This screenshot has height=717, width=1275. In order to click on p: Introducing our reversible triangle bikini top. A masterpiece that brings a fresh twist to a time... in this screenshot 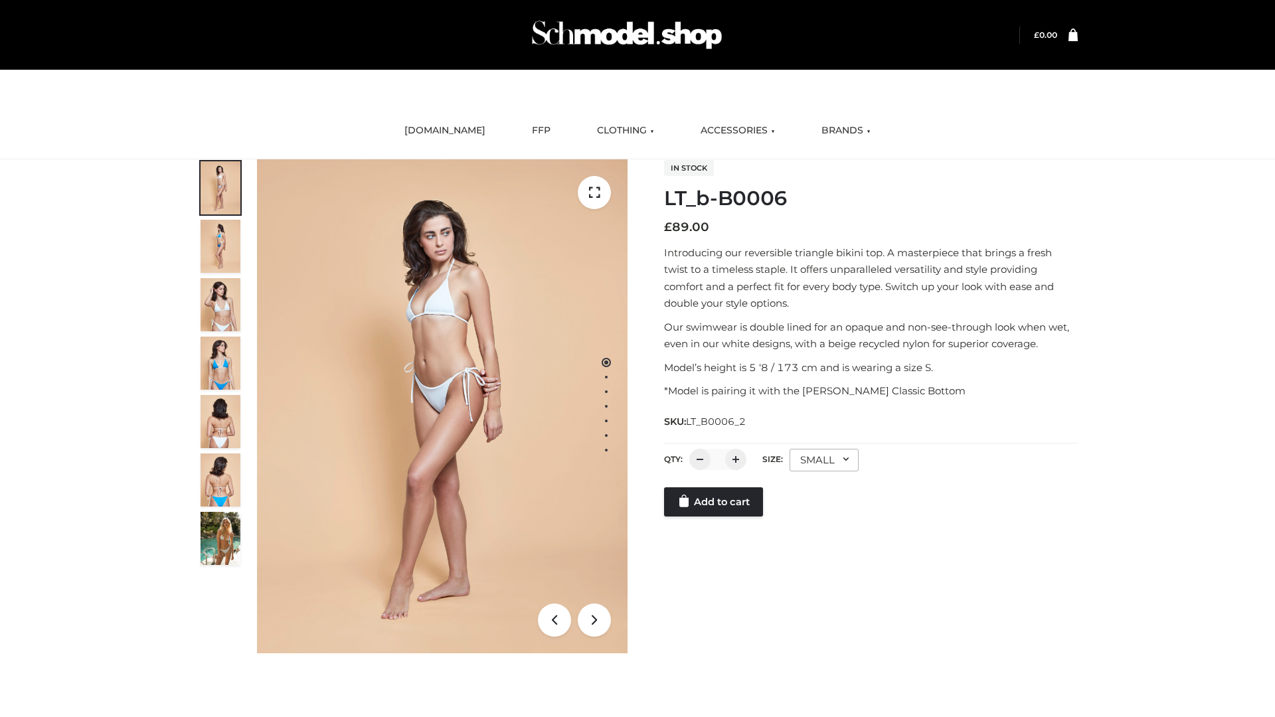, I will do `click(871, 278)`.